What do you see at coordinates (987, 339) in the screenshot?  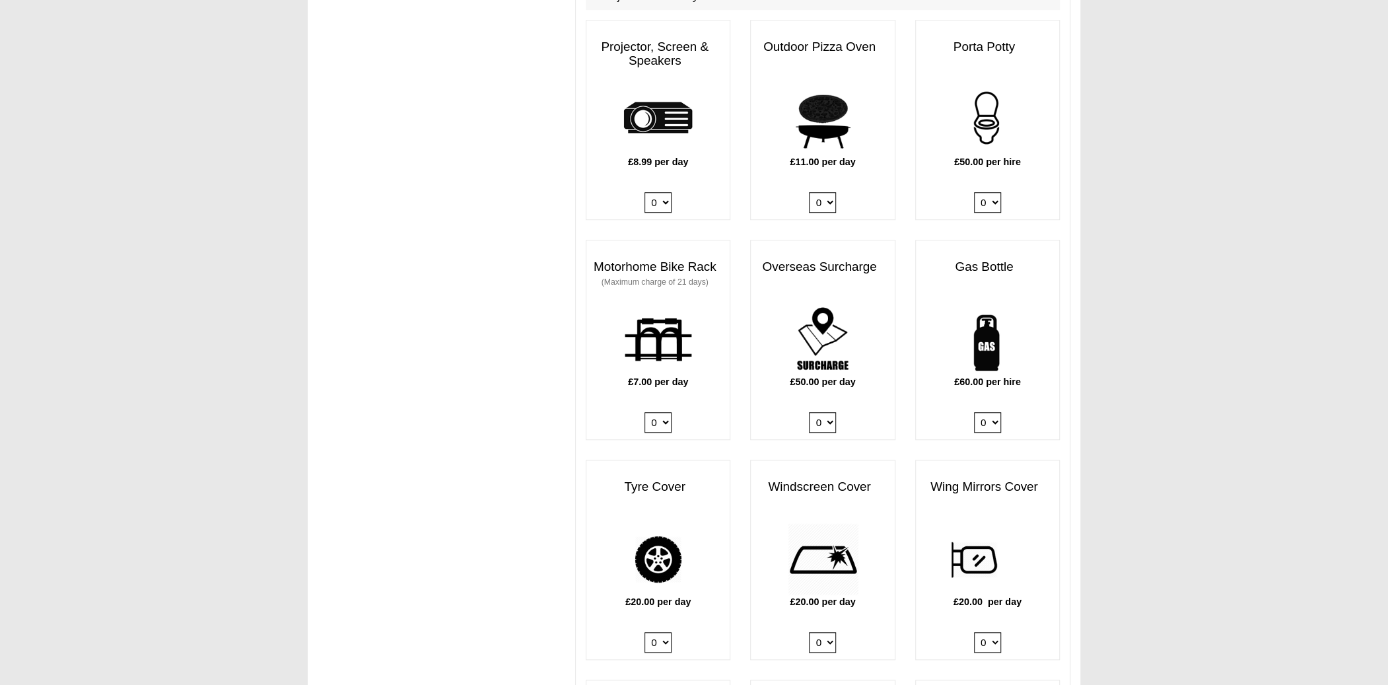 I see `img: gas-bottle.png` at bounding box center [987, 339].